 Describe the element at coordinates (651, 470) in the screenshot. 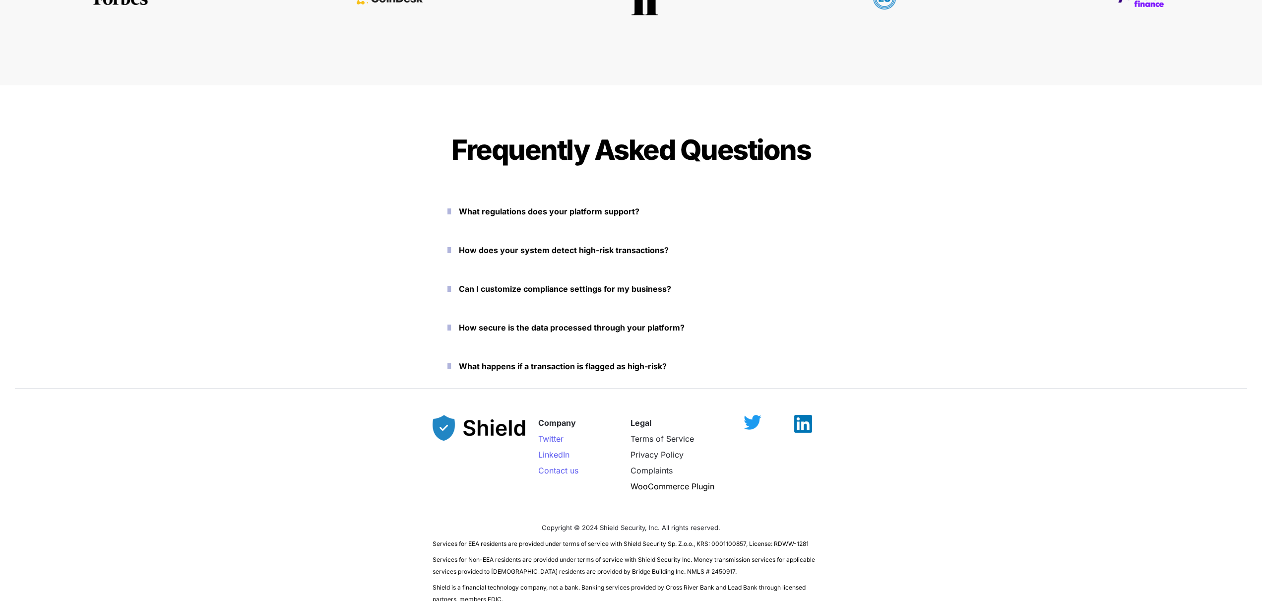

I see `a: Complaints` at that location.